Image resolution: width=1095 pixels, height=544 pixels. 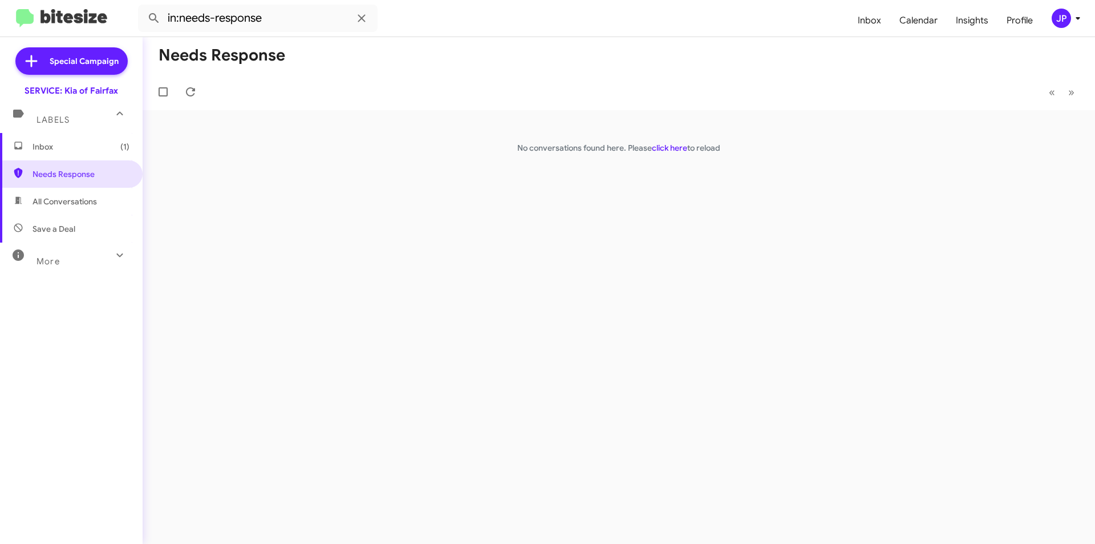 I want to click on span: Labels, so click(x=53, y=120).